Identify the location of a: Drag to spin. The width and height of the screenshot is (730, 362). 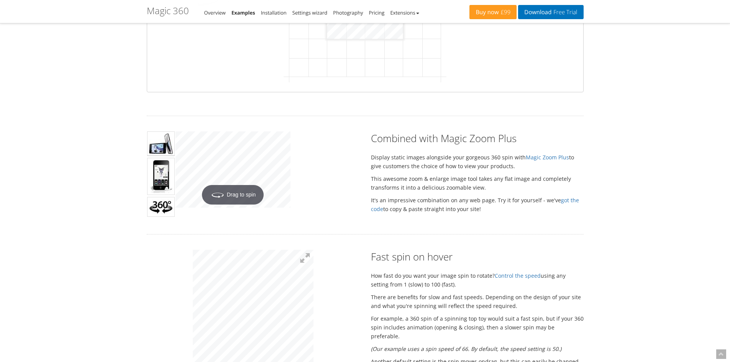
(233, 169).